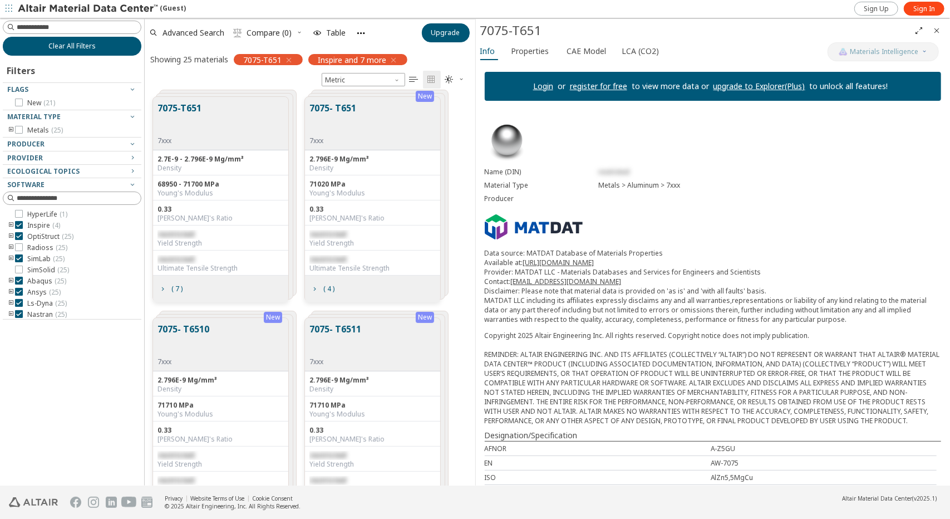 The width and height of the screenshot is (950, 519). What do you see at coordinates (455, 80) in the screenshot?
I see `button: Theme` at bounding box center [455, 80].